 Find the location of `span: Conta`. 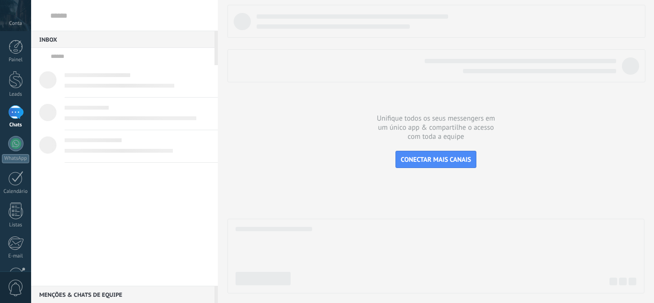

span: Conta is located at coordinates (15, 23).